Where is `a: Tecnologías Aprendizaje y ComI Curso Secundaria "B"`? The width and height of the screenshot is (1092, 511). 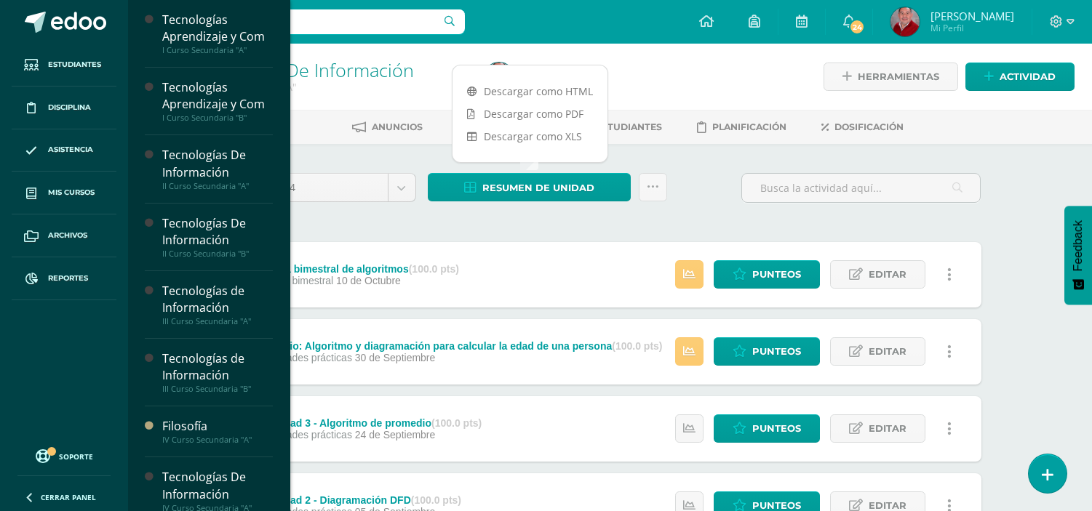
a: Tecnologías Aprendizaje y ComI Curso Secundaria "B" is located at coordinates (218, 101).